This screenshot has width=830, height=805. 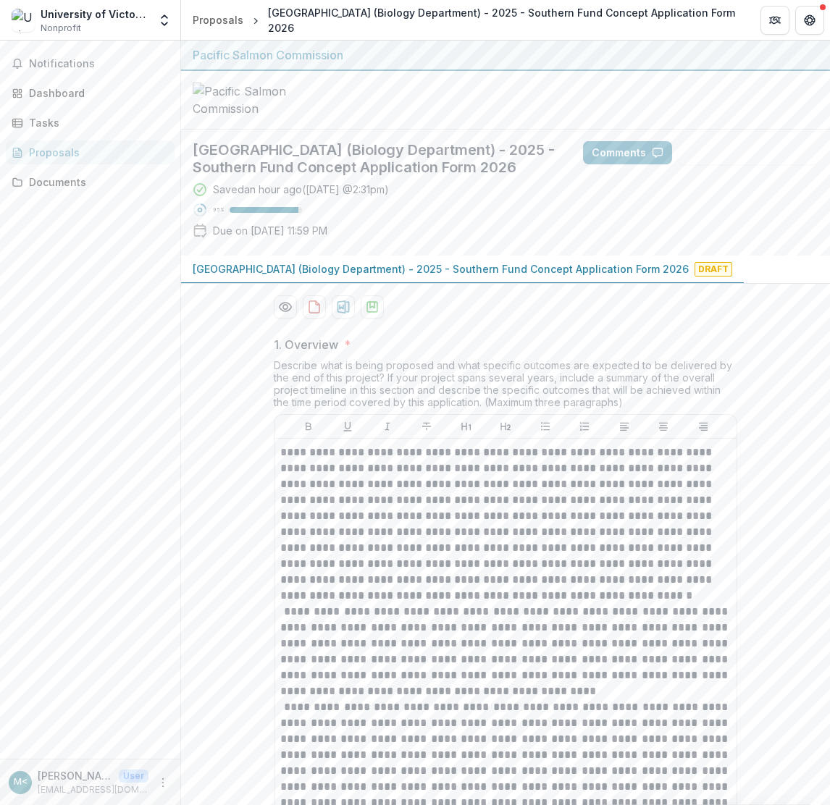 I want to click on img: University of Victoria (Biology Department), so click(x=23, y=20).